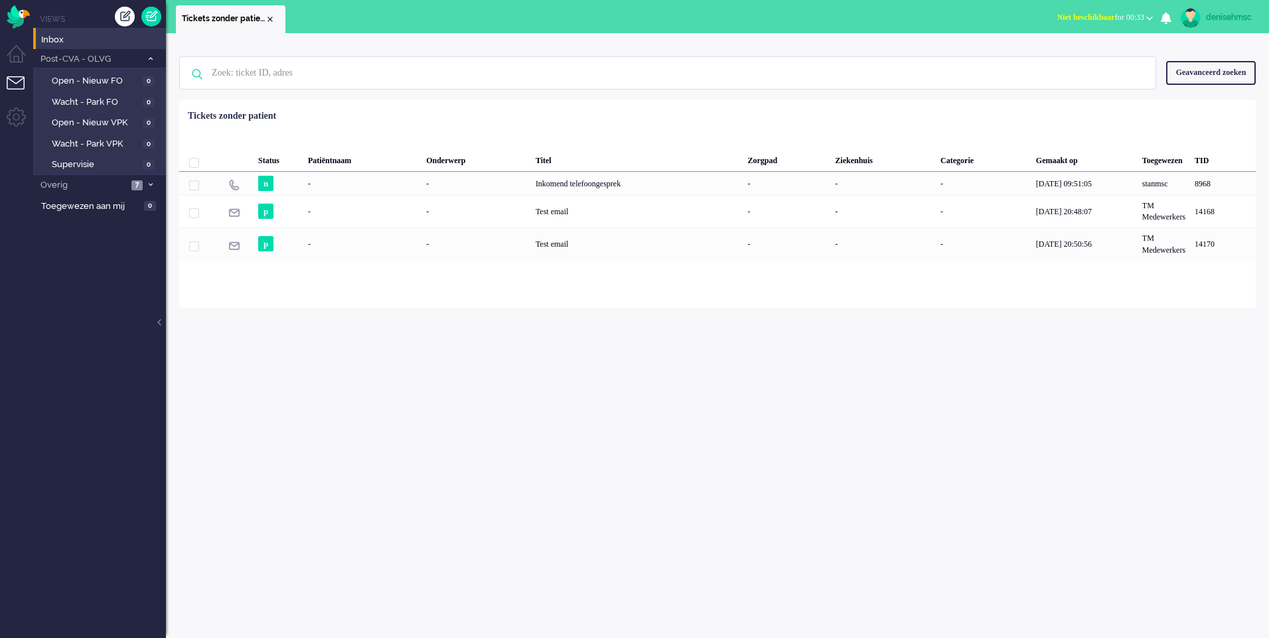 The image size is (1269, 638). Describe the element at coordinates (21, 60) in the screenshot. I see `li: Dashboard menu` at that location.